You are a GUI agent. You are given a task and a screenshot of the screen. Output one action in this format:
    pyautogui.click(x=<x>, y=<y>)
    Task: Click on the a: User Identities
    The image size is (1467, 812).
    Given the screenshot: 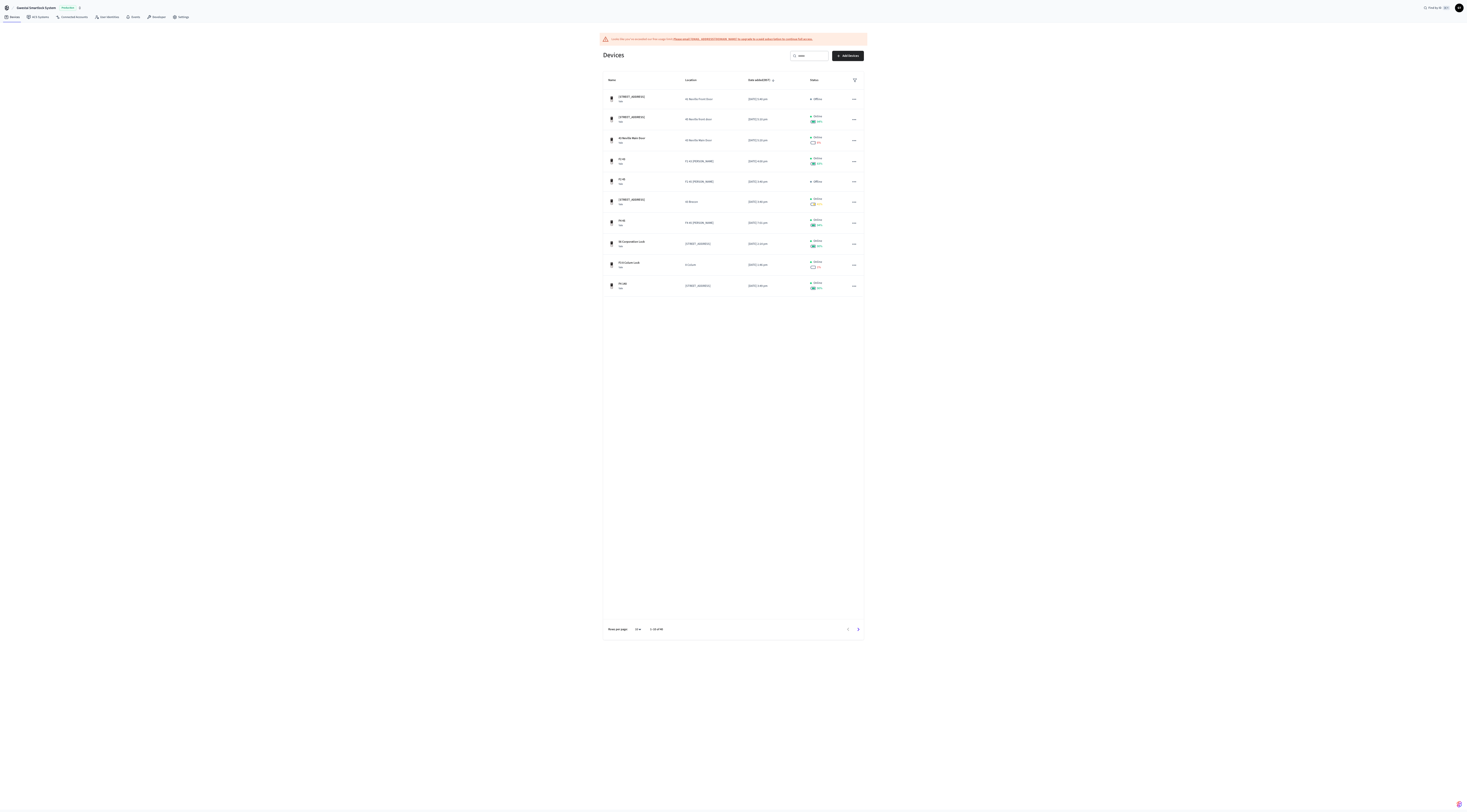 What is the action you would take?
    pyautogui.click(x=107, y=17)
    